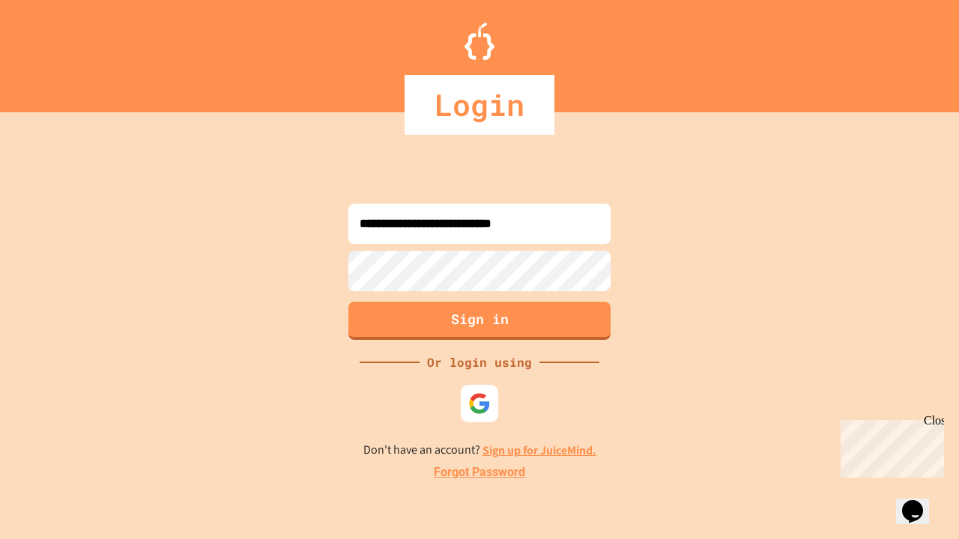 This screenshot has height=539, width=959. What do you see at coordinates (479, 362) in the screenshot?
I see `div: Or login using` at bounding box center [479, 362].